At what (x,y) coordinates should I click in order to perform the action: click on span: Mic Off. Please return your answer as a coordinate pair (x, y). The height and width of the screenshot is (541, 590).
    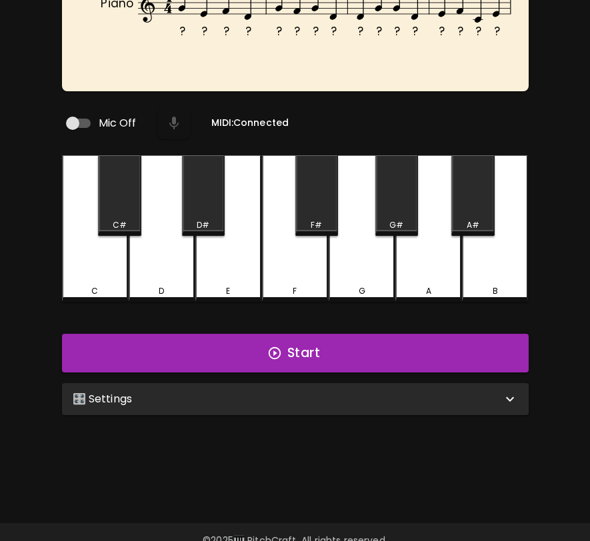
    Looking at the image, I should click on (117, 123).